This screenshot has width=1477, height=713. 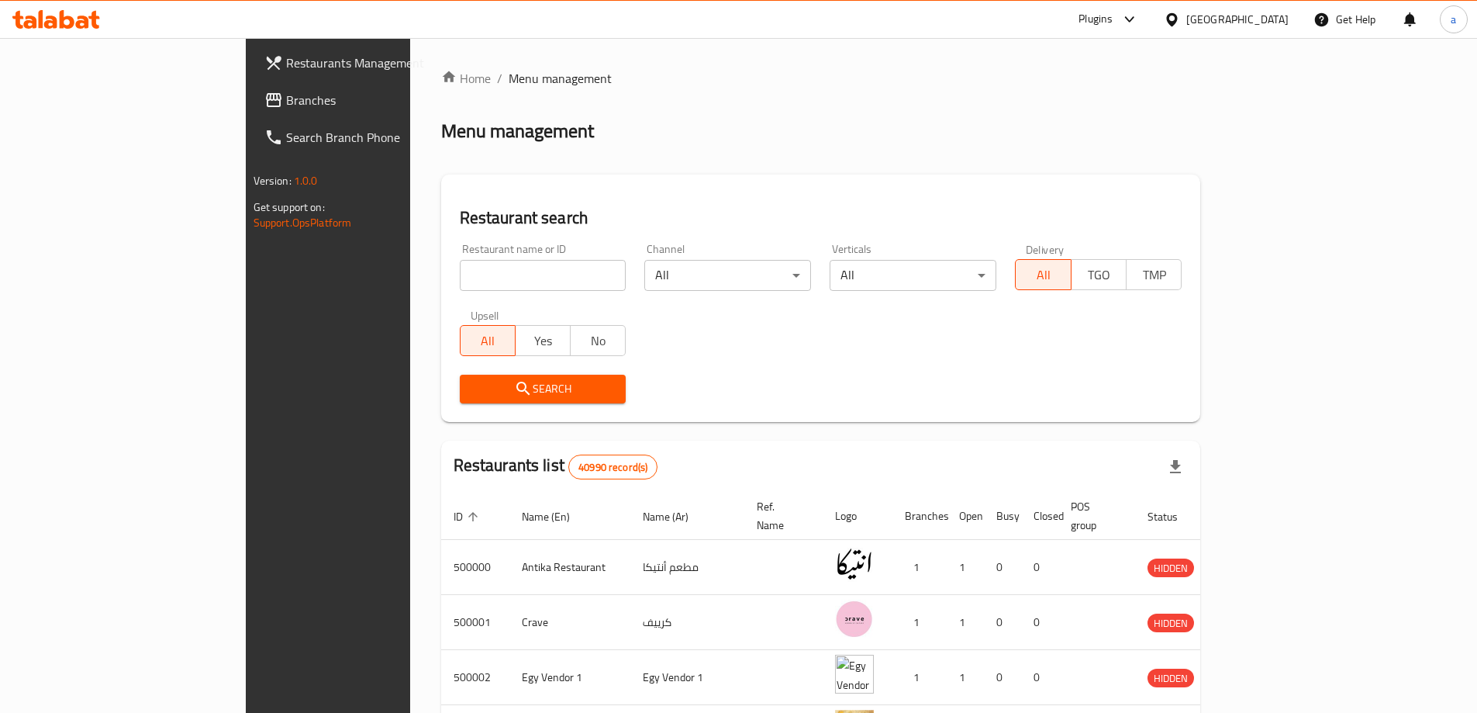 I want to click on span: Yes, so click(x=543, y=340).